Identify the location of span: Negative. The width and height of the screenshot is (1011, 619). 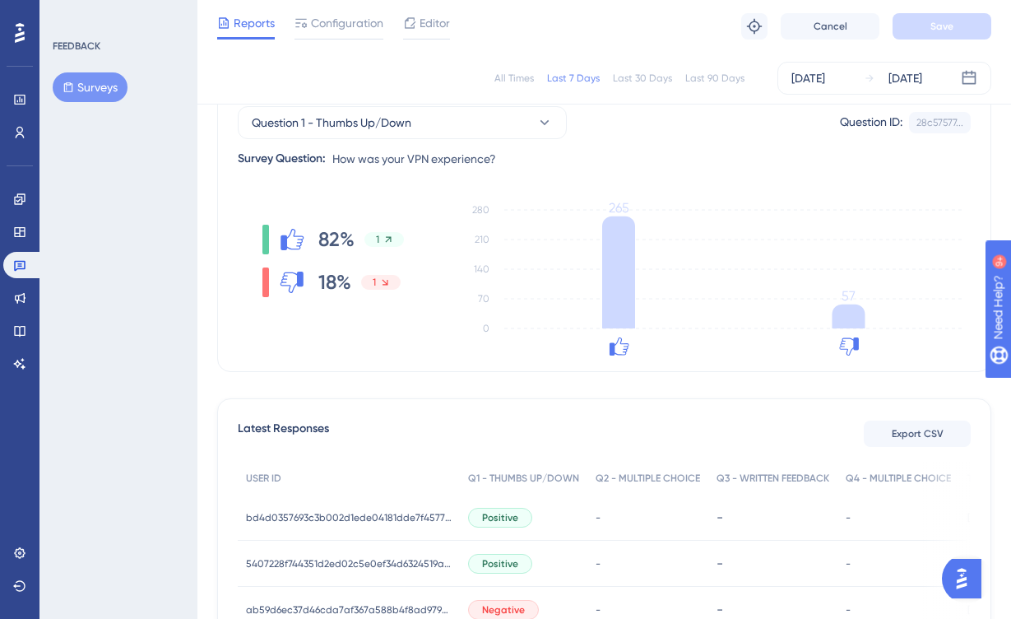
(504, 610).